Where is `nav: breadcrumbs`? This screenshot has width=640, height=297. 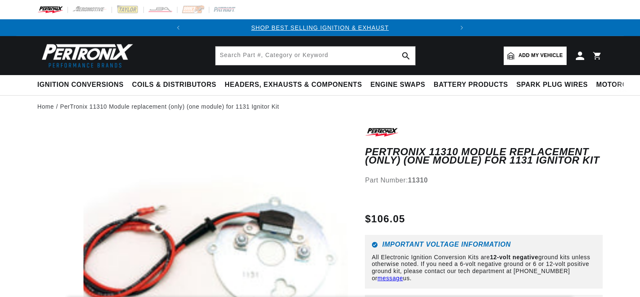
nav: breadcrumbs is located at coordinates (320, 107).